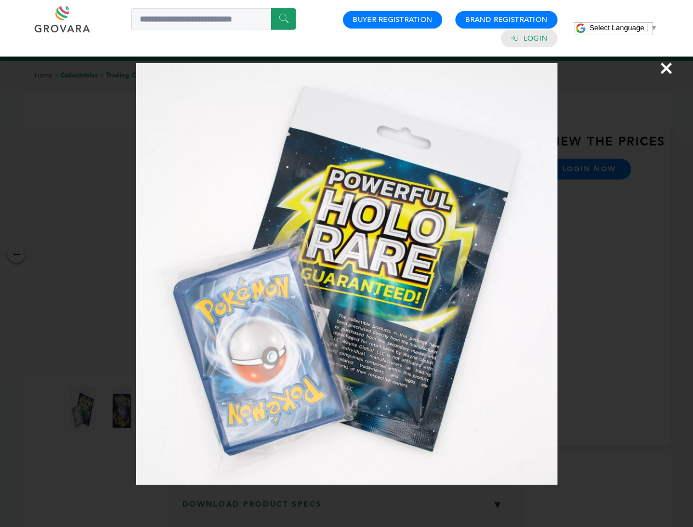 This screenshot has height=527, width=693. Describe the element at coordinates (536, 38) in the screenshot. I see `a: Login` at that location.